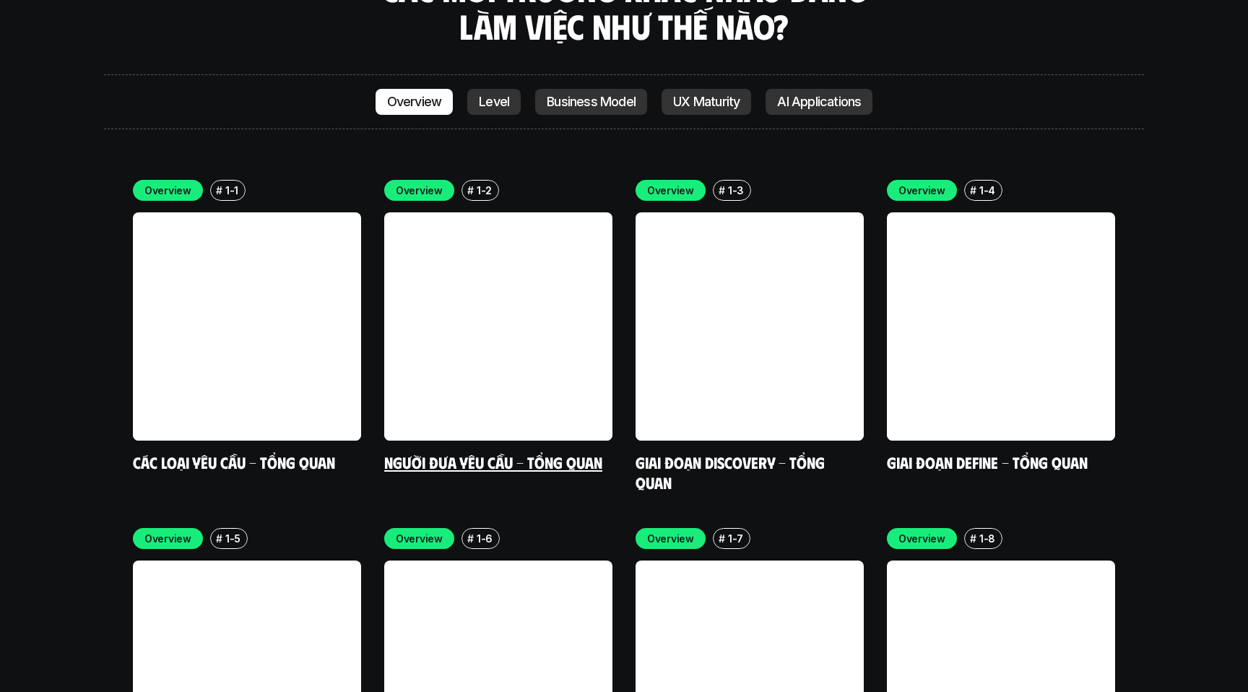 This screenshot has width=1248, height=692. What do you see at coordinates (987, 462) in the screenshot?
I see `a: Giai đoạn Define - Tổng quan` at bounding box center [987, 462].